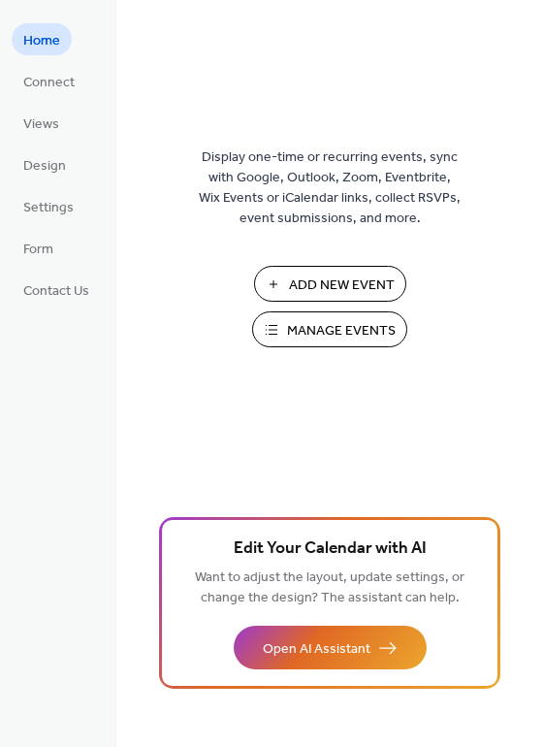 Image resolution: width=543 pixels, height=747 pixels. I want to click on button: Open AI Assistant, so click(330, 647).